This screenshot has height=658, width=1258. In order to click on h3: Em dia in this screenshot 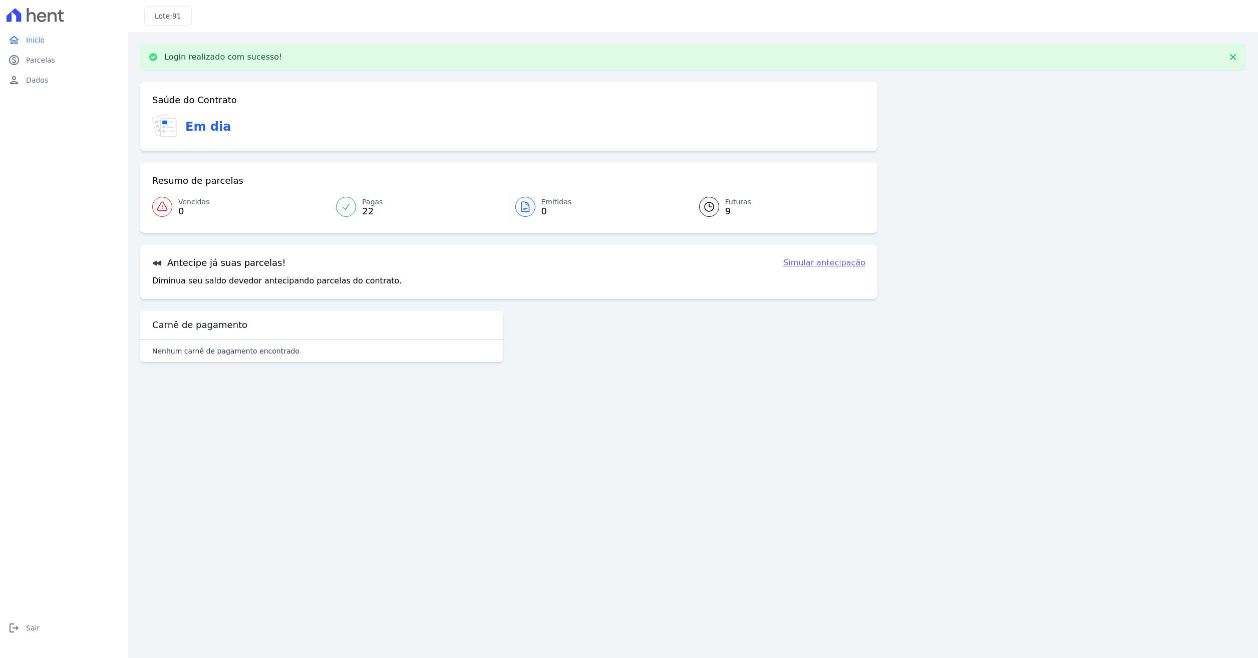, I will do `click(208, 127)`.